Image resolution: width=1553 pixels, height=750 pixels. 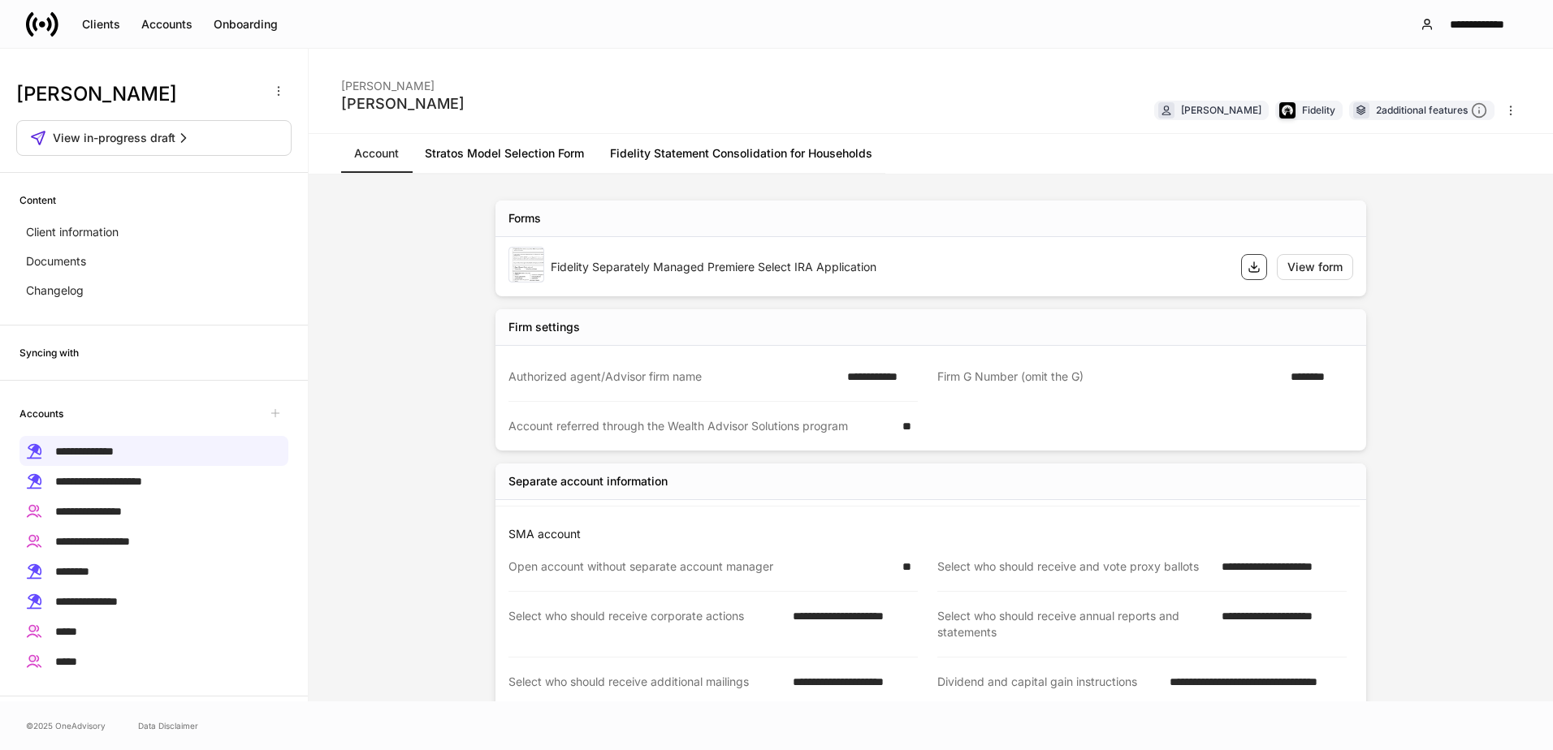 What do you see at coordinates (741, 154) in the screenshot?
I see `a: Fidelity Statement Consolidation for Households` at bounding box center [741, 154].